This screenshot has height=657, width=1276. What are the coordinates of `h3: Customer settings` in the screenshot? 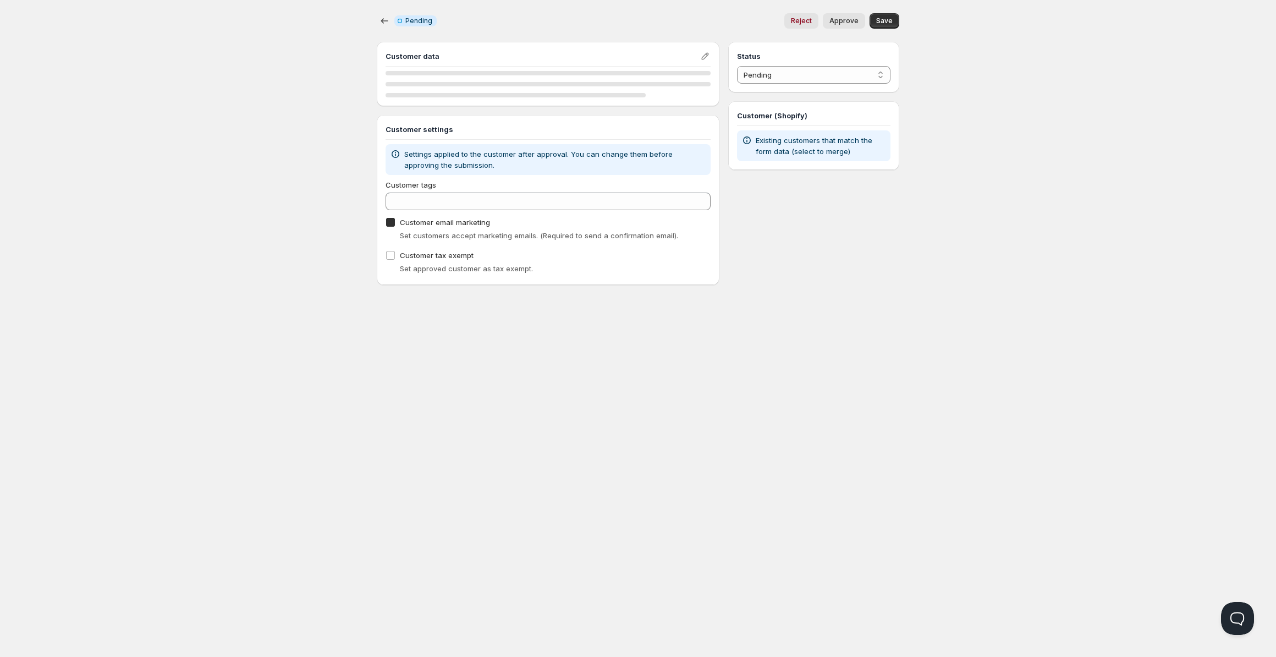 It's located at (548, 129).